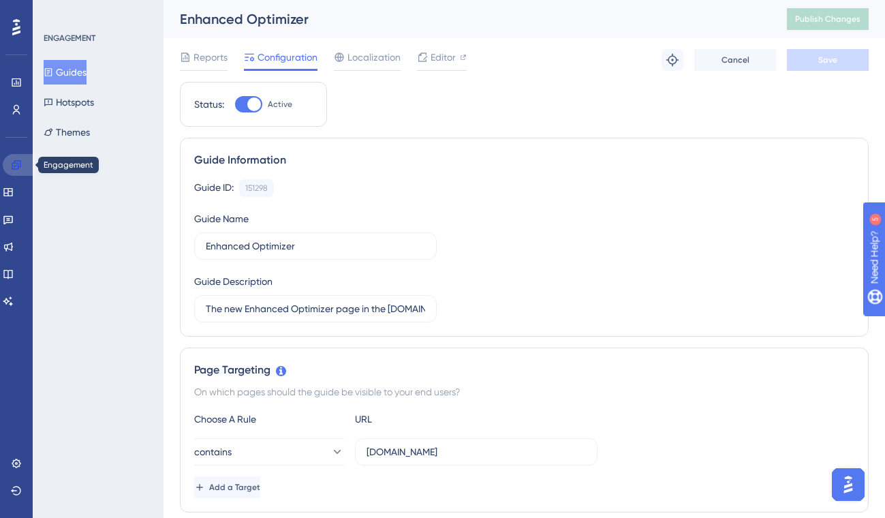 The width and height of the screenshot is (885, 518). I want to click on span: Editor, so click(443, 57).